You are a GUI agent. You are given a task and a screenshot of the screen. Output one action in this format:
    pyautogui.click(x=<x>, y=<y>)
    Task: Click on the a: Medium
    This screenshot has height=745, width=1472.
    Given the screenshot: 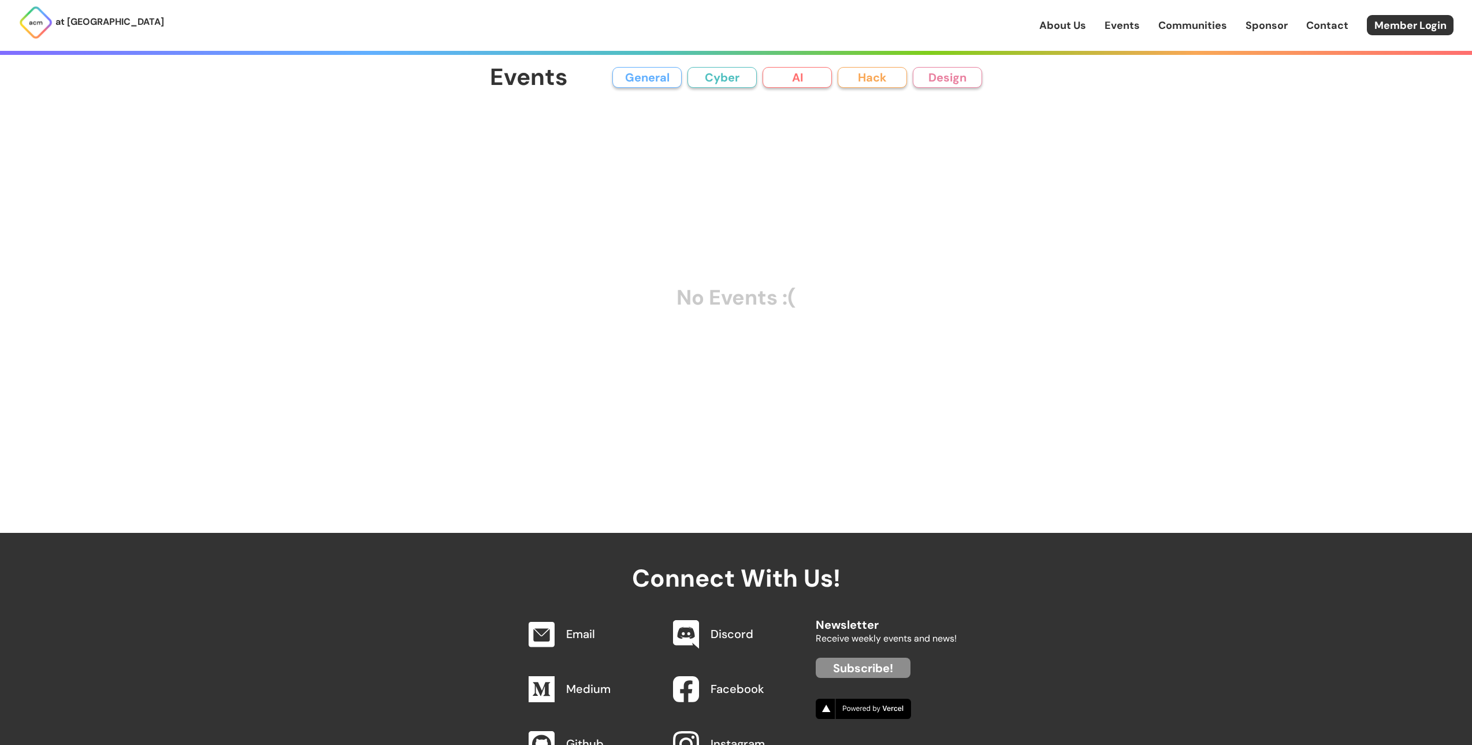 What is the action you would take?
    pyautogui.click(x=588, y=689)
    